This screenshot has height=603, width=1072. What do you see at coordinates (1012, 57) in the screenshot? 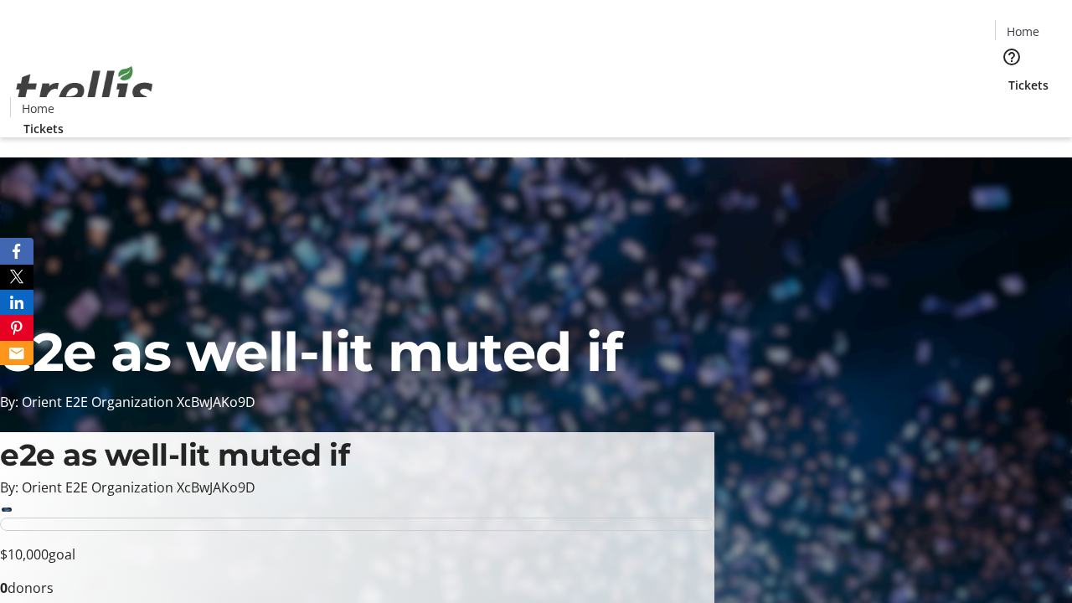
I see `button: Help` at bounding box center [1012, 57].